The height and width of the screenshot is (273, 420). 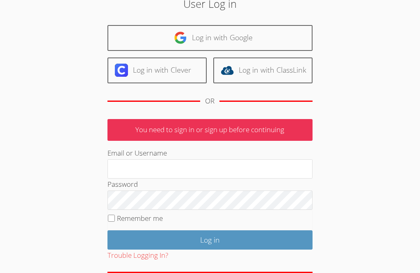 What do you see at coordinates (157, 70) in the screenshot?
I see `a: Log in with Clever` at bounding box center [157, 70].